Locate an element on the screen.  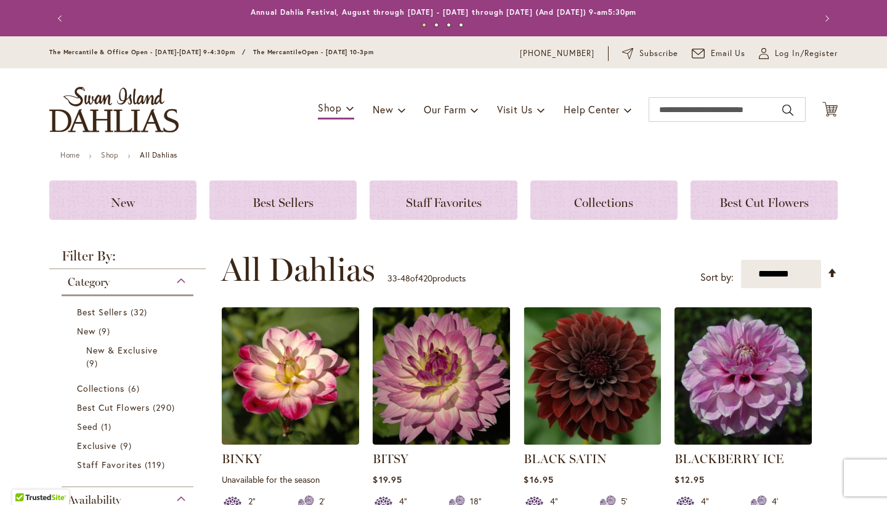
button: Previous is located at coordinates (62, 18).